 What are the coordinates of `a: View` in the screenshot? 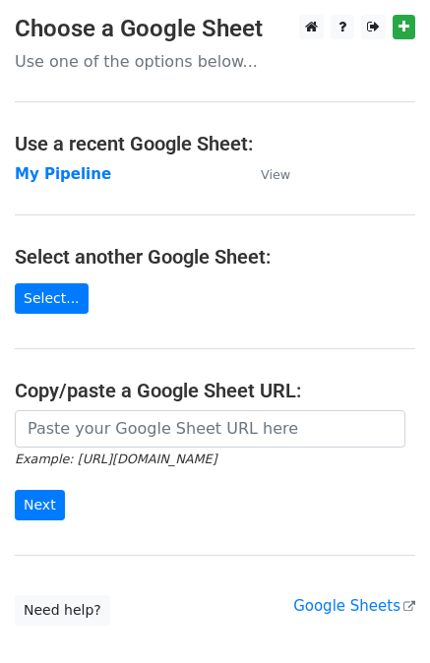 It's located at (266, 174).